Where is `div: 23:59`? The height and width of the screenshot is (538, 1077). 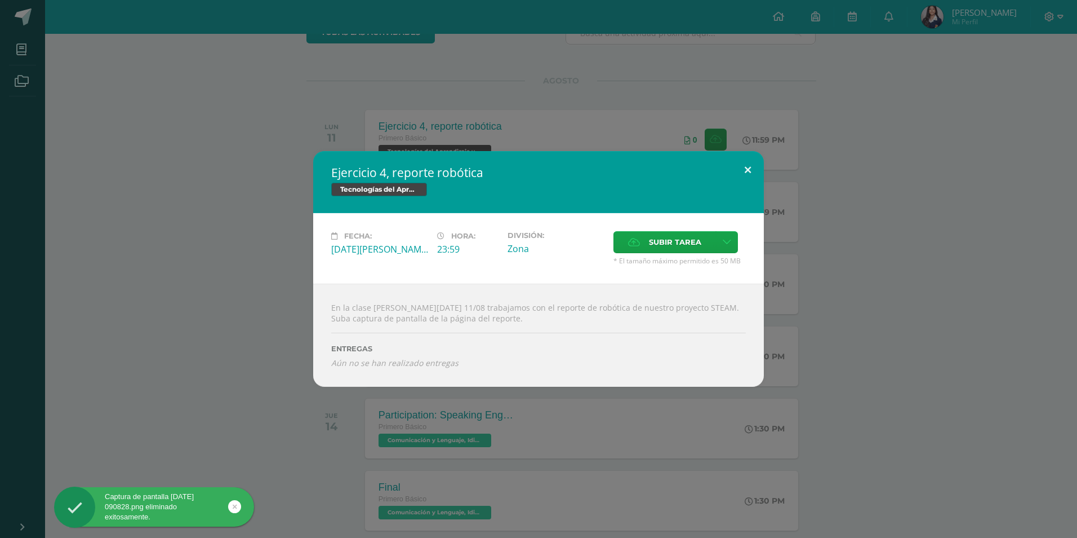 div: 23:59 is located at coordinates (468, 249).